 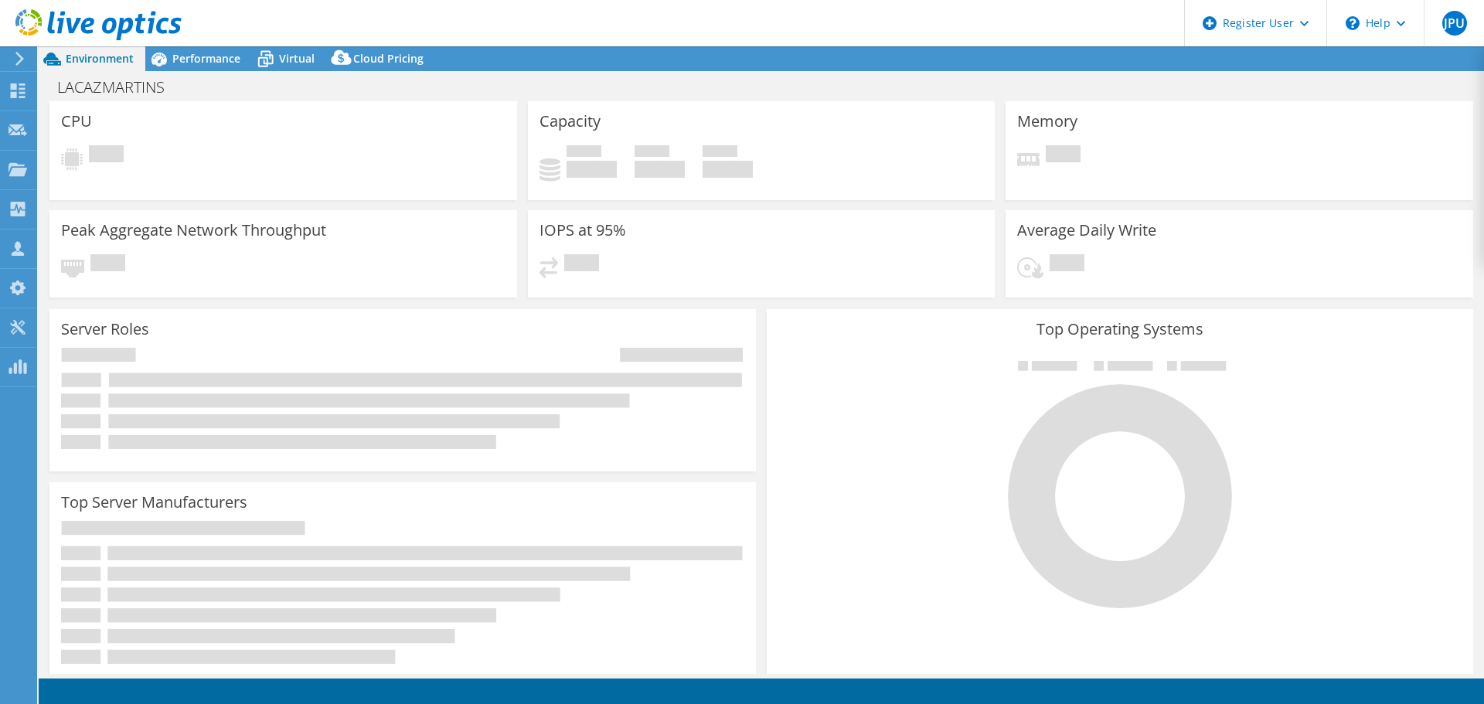 What do you see at coordinates (719, 153) in the screenshot?
I see `span: Total` at bounding box center [719, 153].